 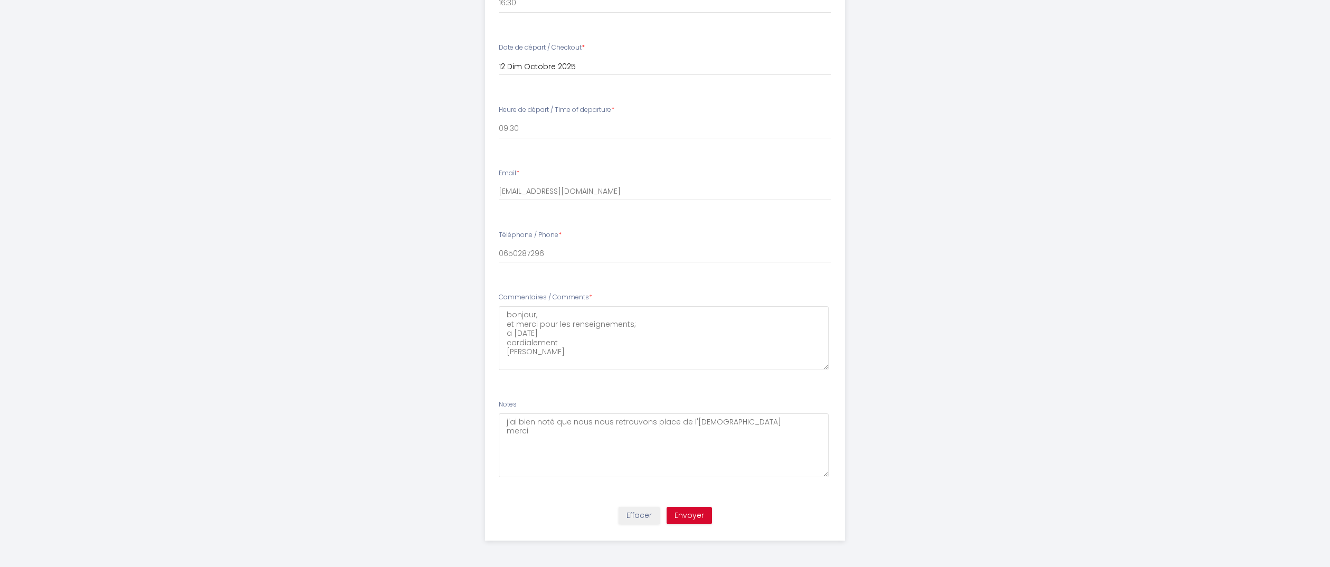 I want to click on label: Date de départ / Checkout, so click(x=541, y=47).